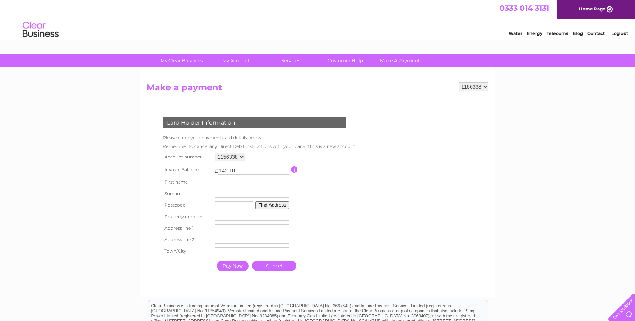 The height and width of the screenshot is (321, 635). I want to click on th: Surname, so click(187, 193).